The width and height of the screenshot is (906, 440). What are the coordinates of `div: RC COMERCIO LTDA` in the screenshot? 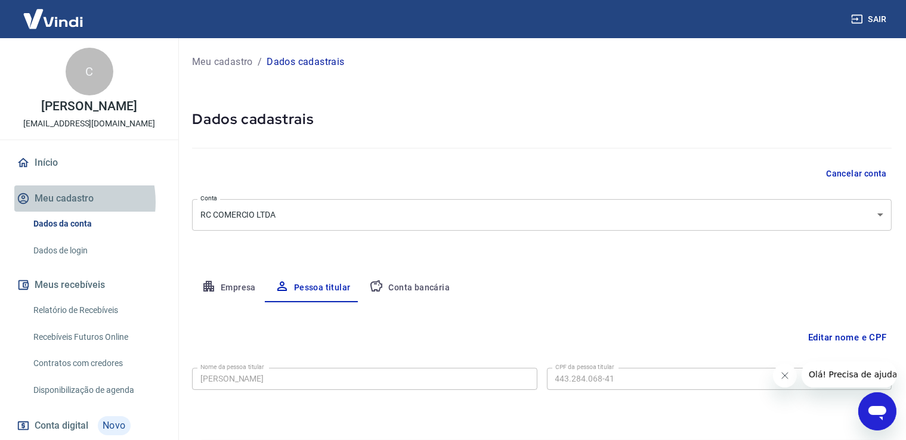 It's located at (542, 215).